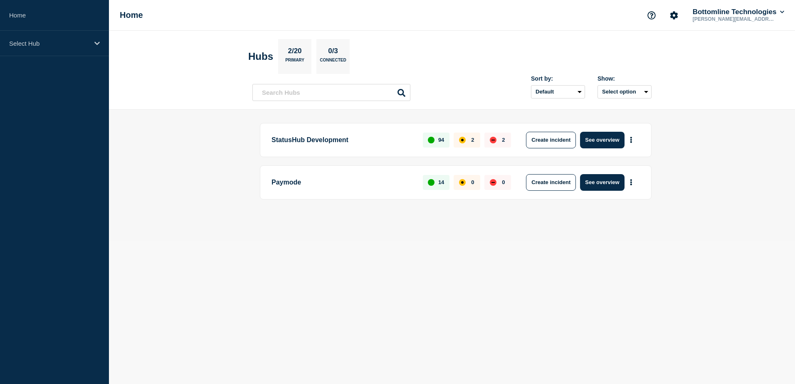  What do you see at coordinates (674, 15) in the screenshot?
I see `button: Account settings` at bounding box center [674, 15].